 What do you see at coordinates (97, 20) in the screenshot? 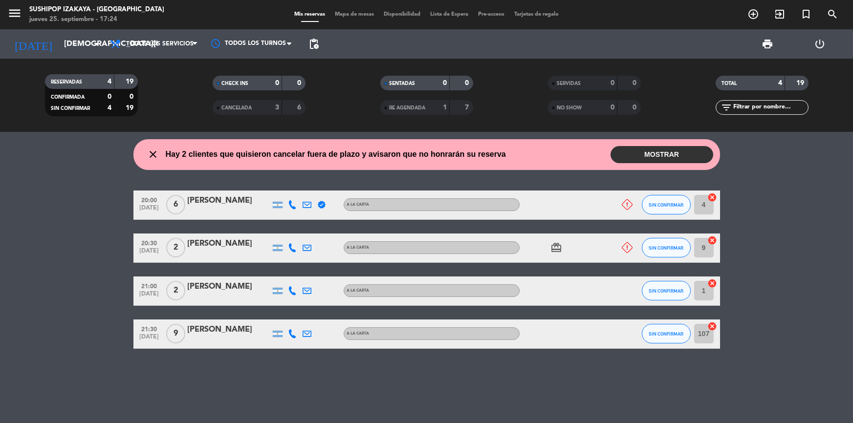
I see `div: jueves 25. septiembre - 17:24` at bounding box center [97, 20].